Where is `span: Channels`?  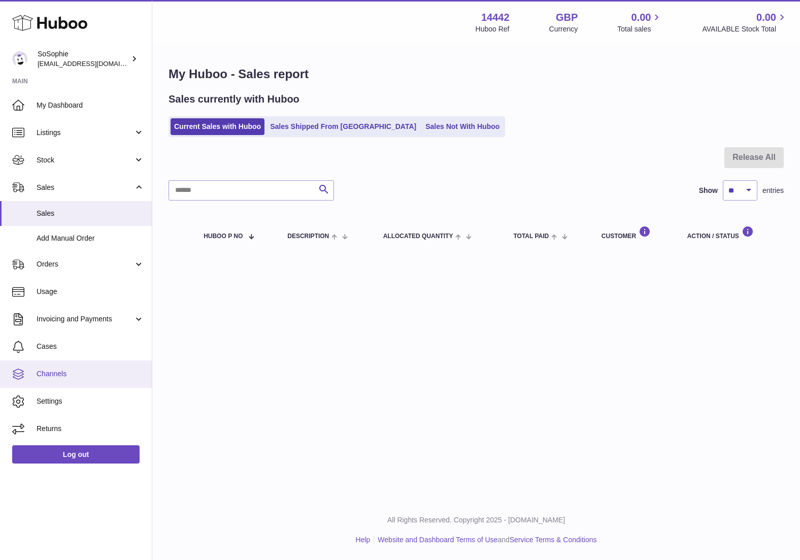
span: Channels is located at coordinates (90, 374).